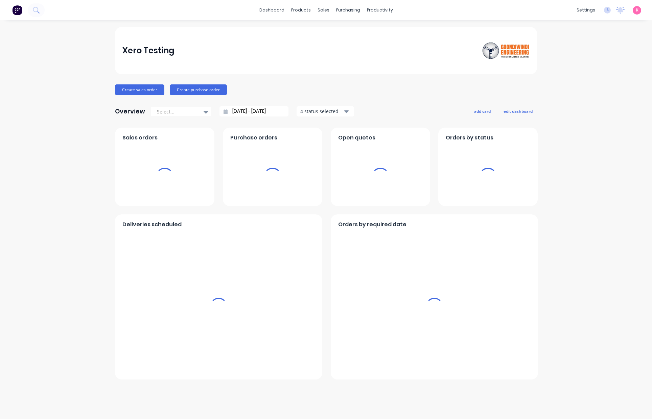  What do you see at coordinates (253, 138) in the screenshot?
I see `span: Purchase orders` at bounding box center [253, 138].